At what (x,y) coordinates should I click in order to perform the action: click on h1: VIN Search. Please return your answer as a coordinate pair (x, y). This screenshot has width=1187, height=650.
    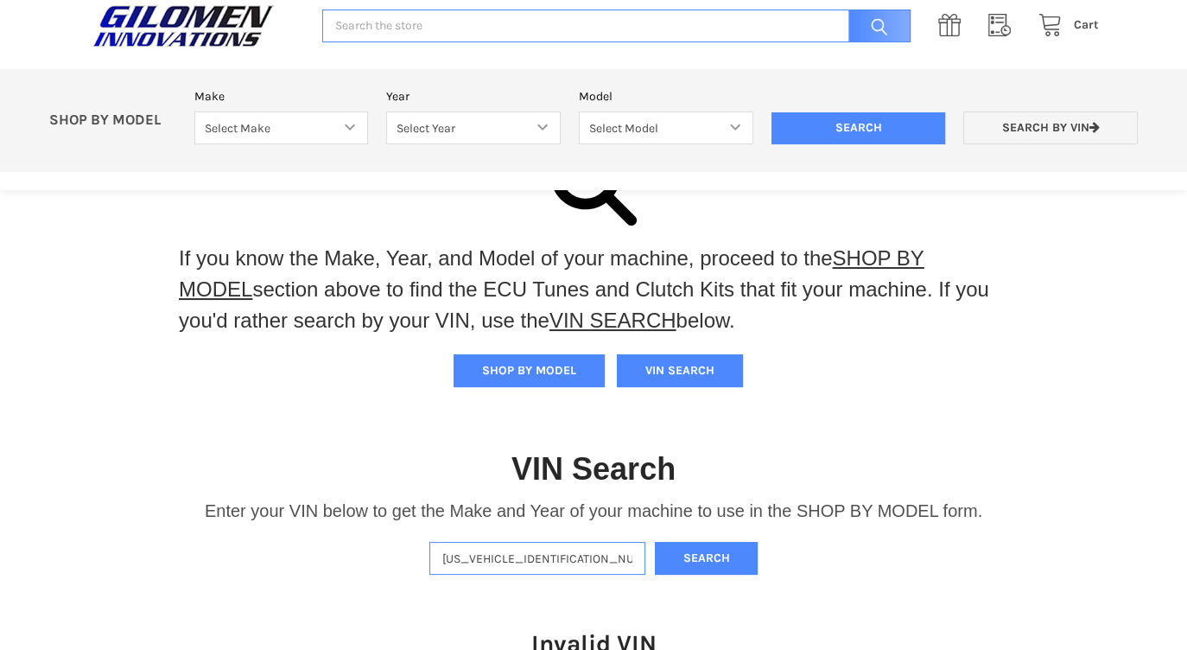
    Looking at the image, I should click on (593, 468).